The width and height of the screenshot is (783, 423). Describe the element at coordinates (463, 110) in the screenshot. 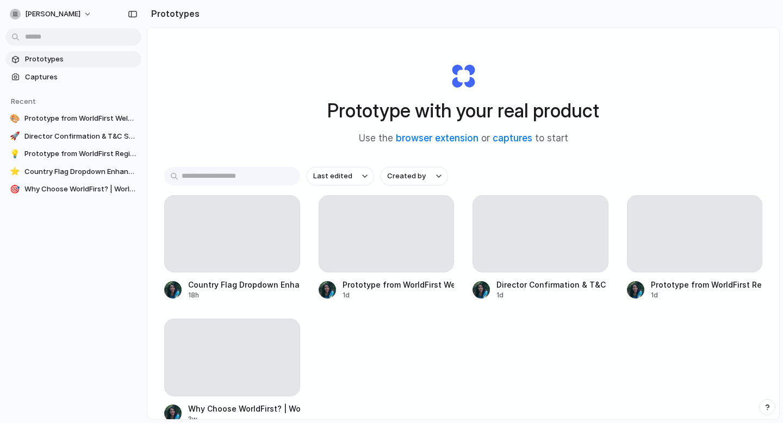

I see `h1: Prototype with your real product` at that location.